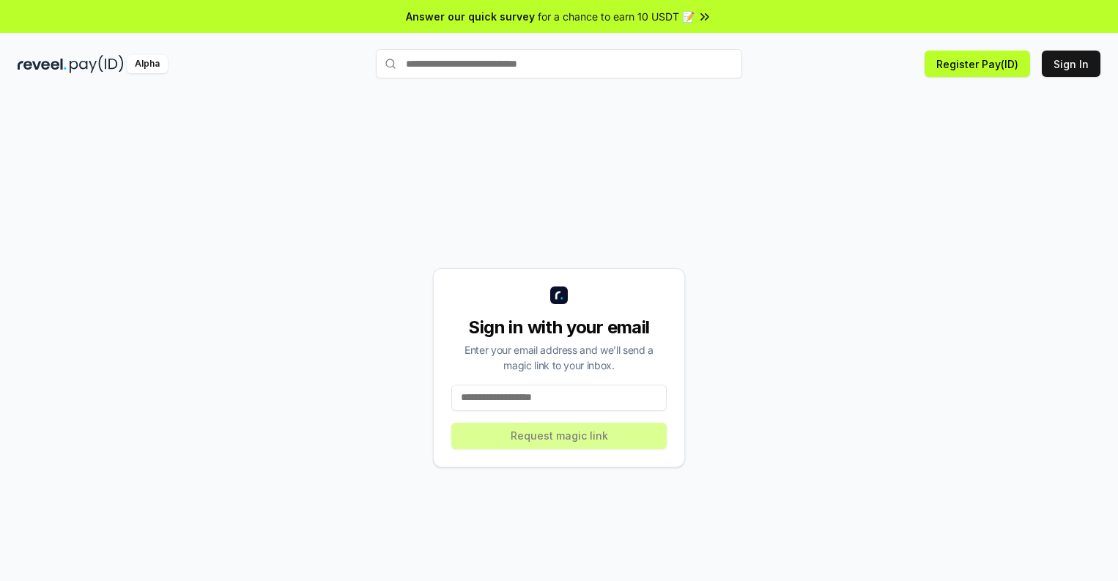  Describe the element at coordinates (559, 327) in the screenshot. I see `div: Sign in with your email` at that location.